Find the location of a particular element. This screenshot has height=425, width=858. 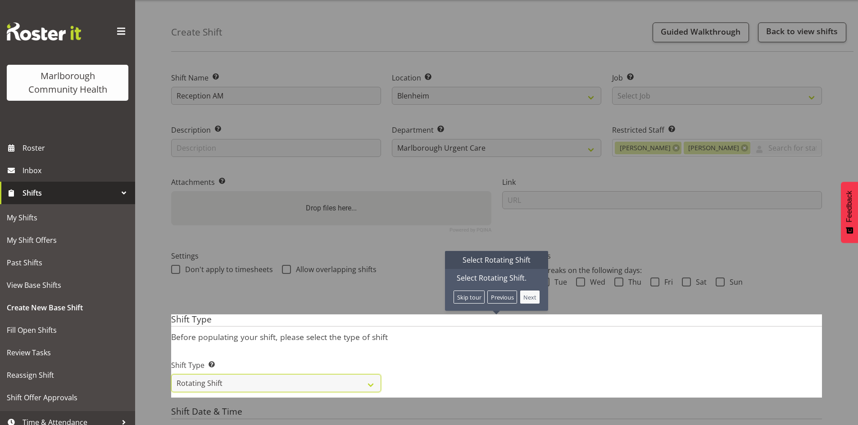

div: Select Rotating Shift. is located at coordinates (498, 278).